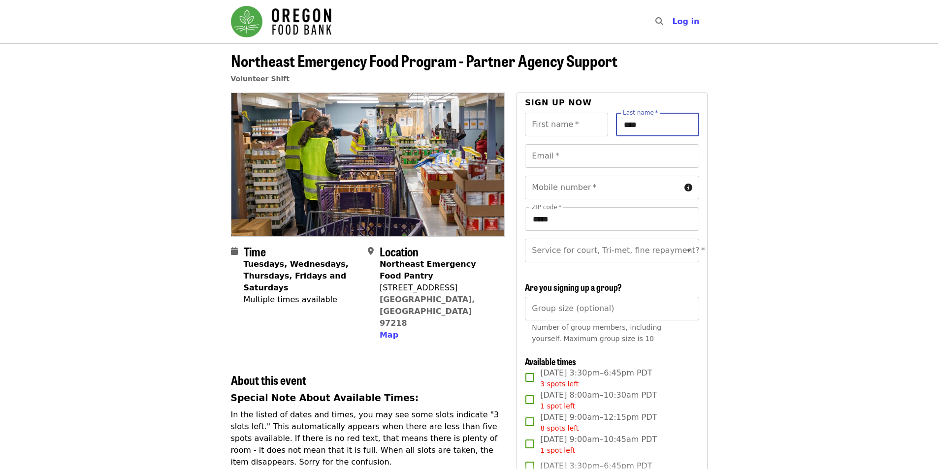 This screenshot has height=469, width=938. Describe the element at coordinates (296, 276) in the screenshot. I see `strong: Tuesdays, Wednesdays, Thursdays, Fridays and Saturdays` at that location.